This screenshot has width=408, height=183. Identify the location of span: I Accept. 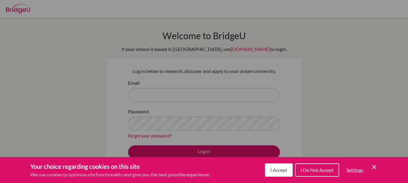
(279, 170).